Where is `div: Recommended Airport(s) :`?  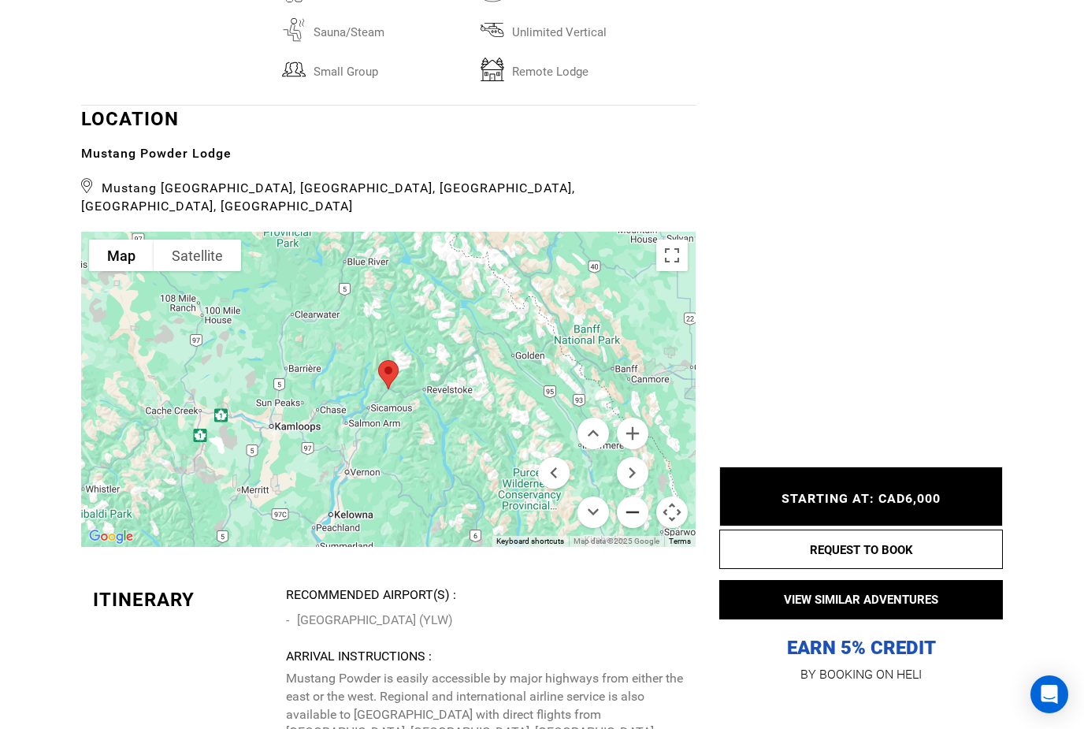
div: Recommended Airport(s) : is located at coordinates (484, 595).